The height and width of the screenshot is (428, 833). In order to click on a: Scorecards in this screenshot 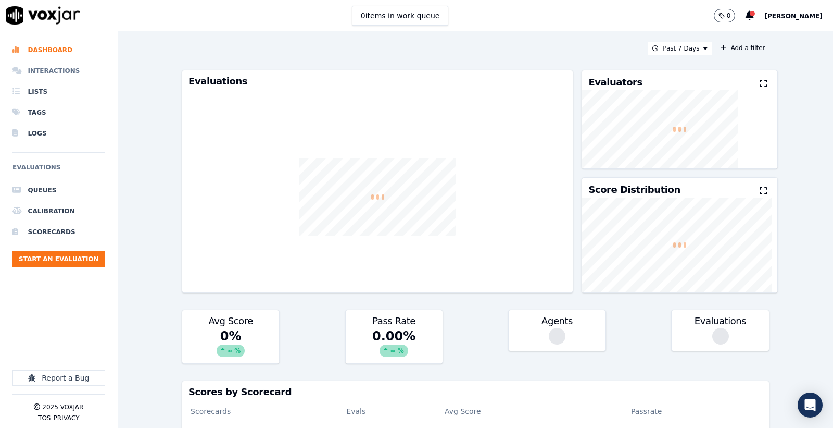, I will do `click(59, 232)`.